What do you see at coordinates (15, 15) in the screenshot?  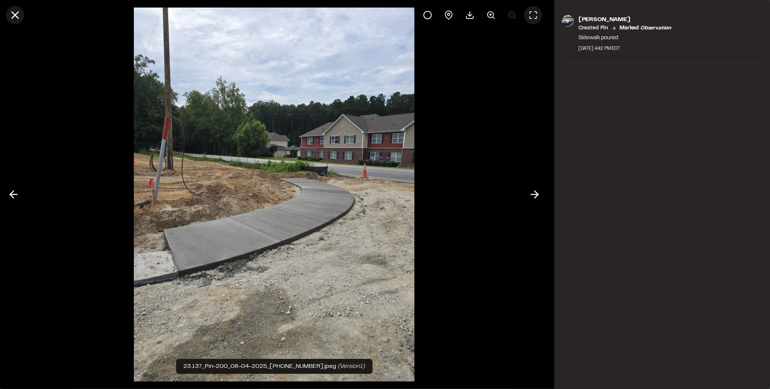 I see `button: Close modal` at bounding box center [15, 15].